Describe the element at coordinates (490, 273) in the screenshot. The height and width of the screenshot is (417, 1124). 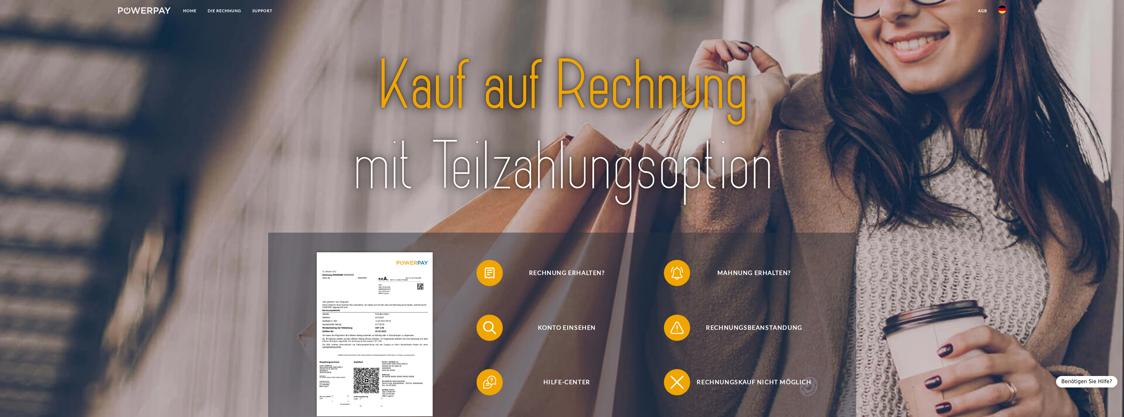
I see `img: qb_bill.svg` at that location.